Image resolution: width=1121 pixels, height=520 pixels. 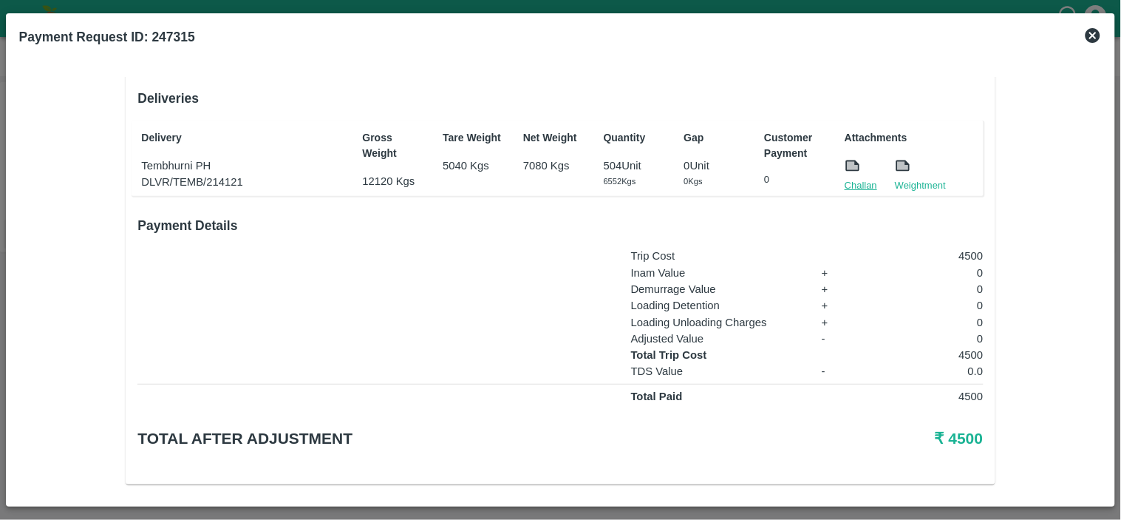 I want to click on strong: Total Trip Cost, so click(x=669, y=355).